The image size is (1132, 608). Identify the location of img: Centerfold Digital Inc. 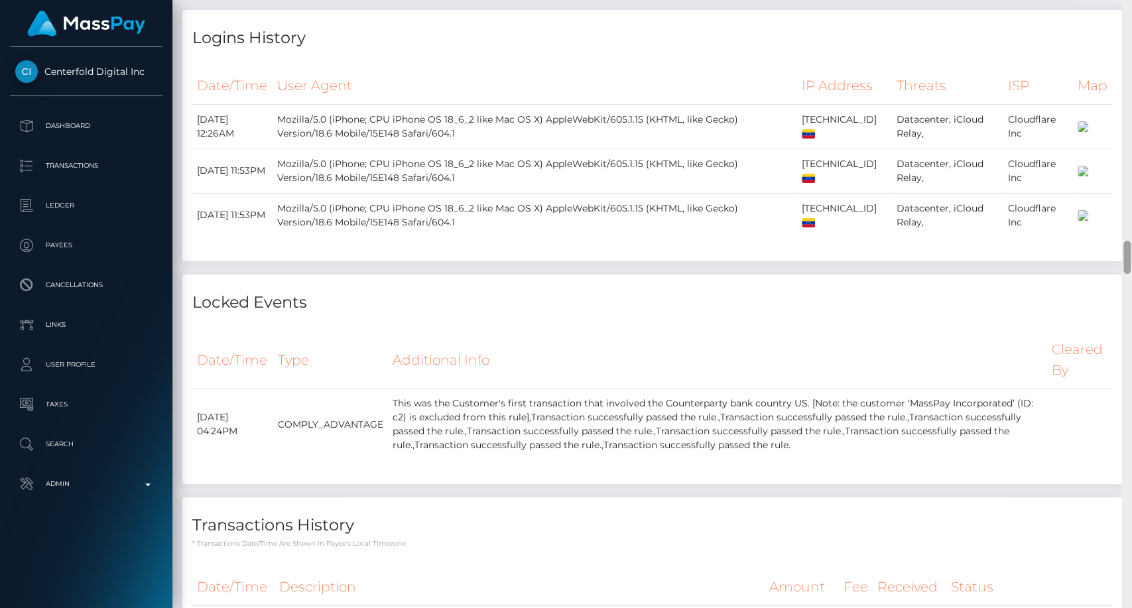
(27, 72).